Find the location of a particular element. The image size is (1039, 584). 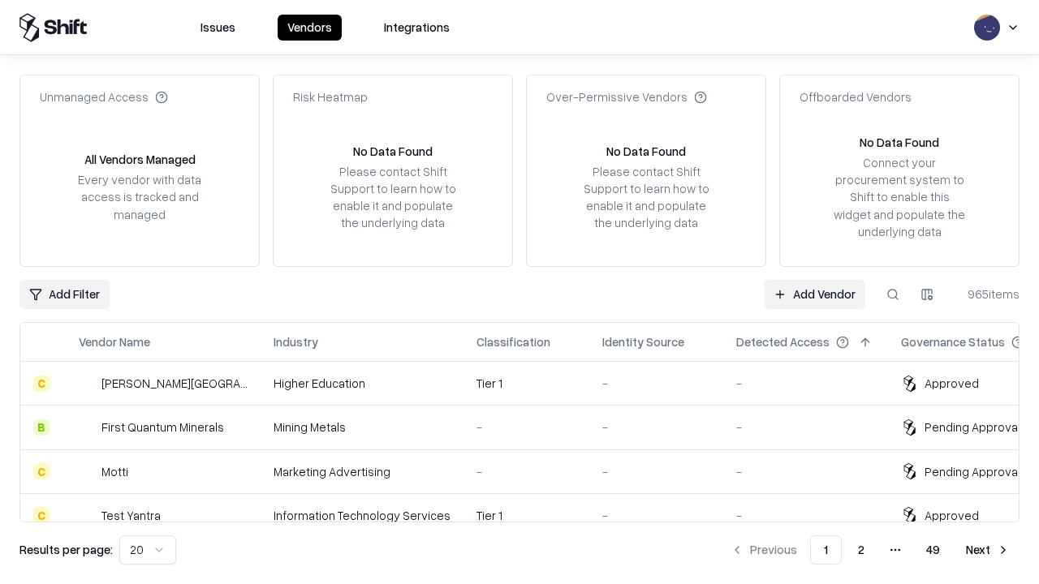

div: 965 items is located at coordinates (987, 294).